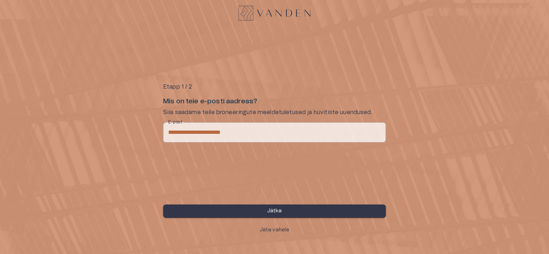 The image size is (549, 254). Describe the element at coordinates (274, 102) in the screenshot. I see `h6: Mis on teie e-posti aadress?` at that location.